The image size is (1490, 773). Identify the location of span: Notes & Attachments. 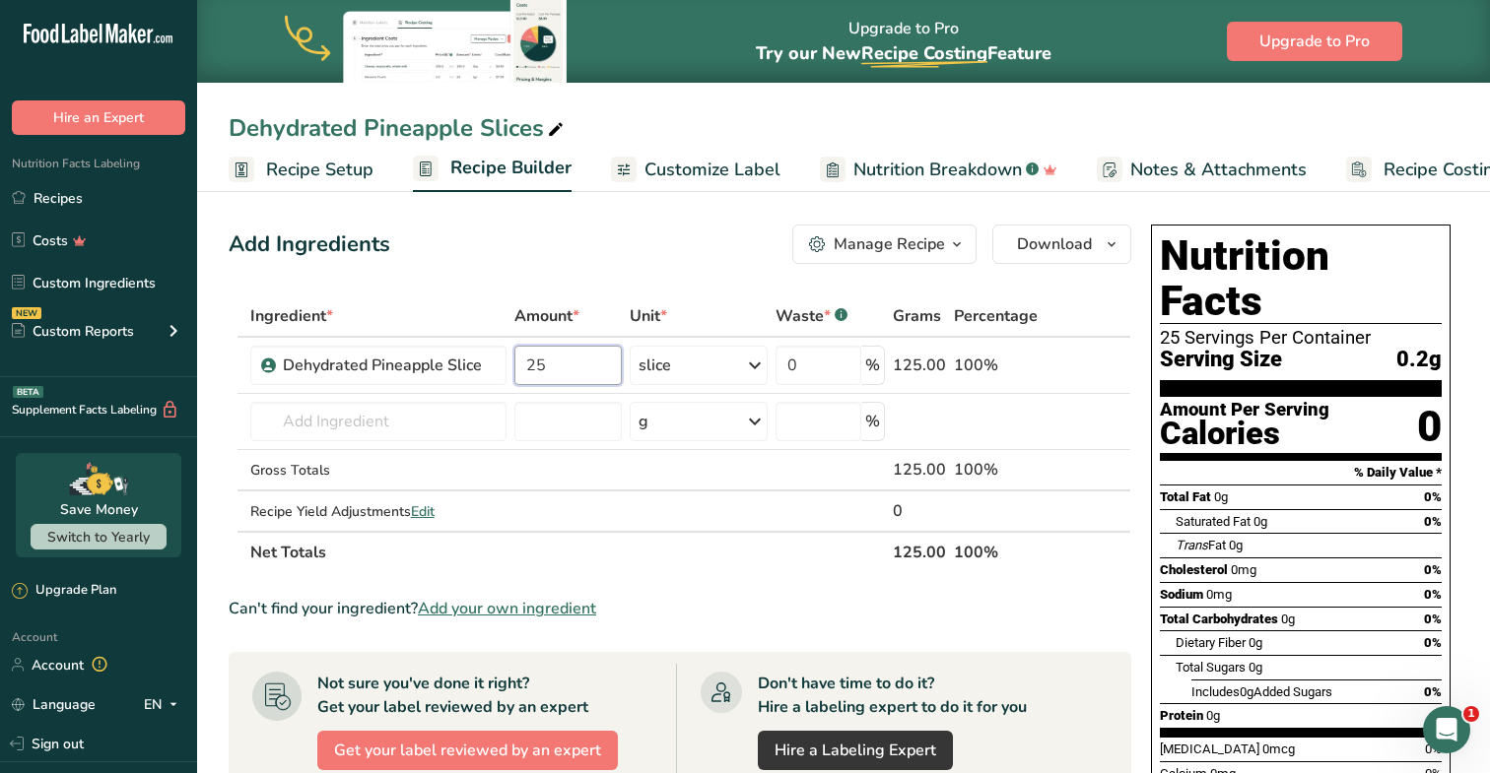
(1218, 169).